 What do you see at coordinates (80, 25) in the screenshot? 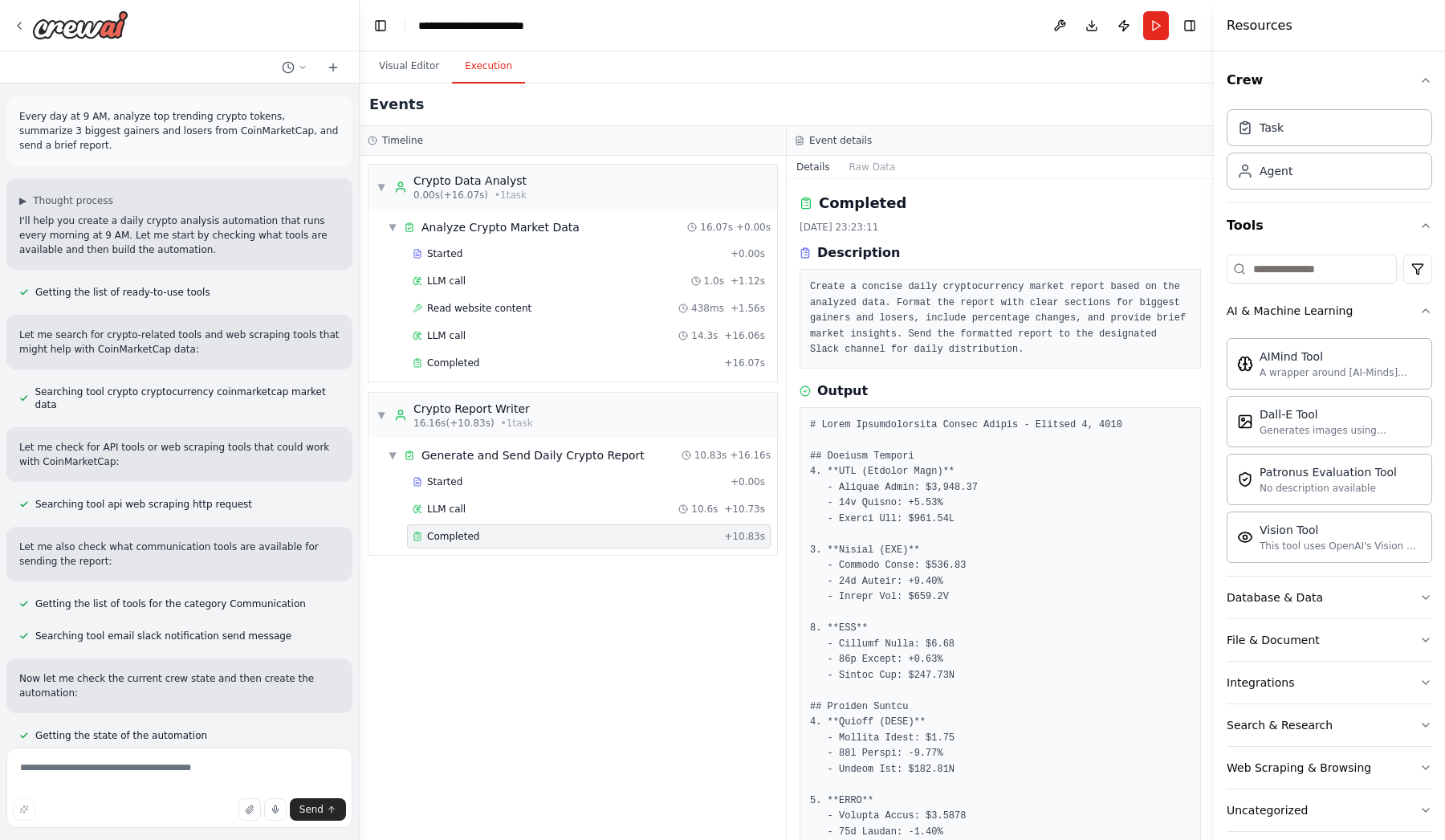
I see `img: Logo` at bounding box center [80, 25].